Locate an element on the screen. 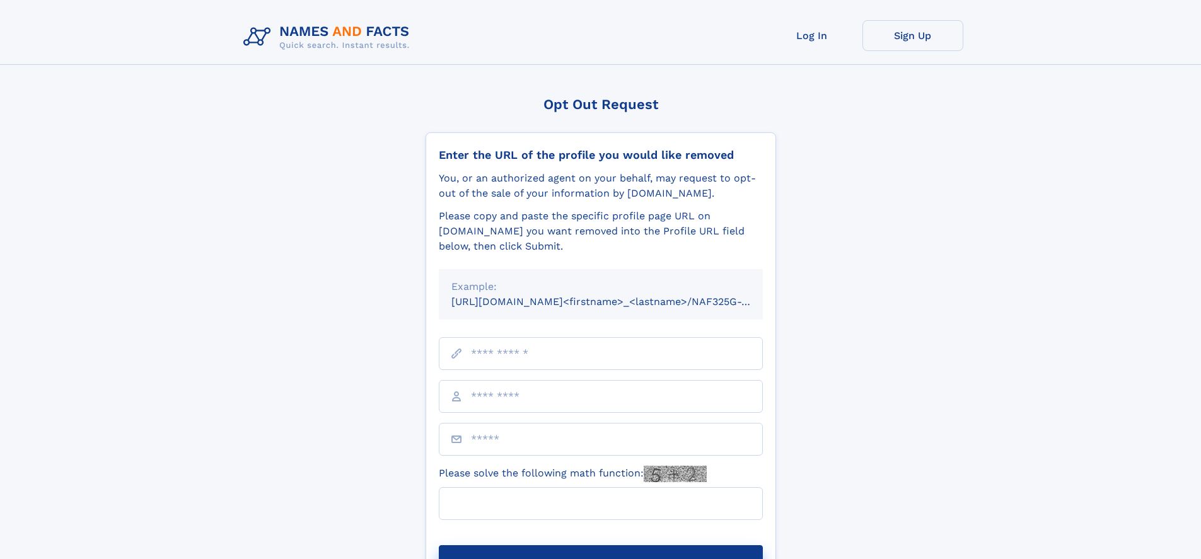 The height and width of the screenshot is (559, 1201). label: Please solve the following math function: is located at coordinates (573, 474).